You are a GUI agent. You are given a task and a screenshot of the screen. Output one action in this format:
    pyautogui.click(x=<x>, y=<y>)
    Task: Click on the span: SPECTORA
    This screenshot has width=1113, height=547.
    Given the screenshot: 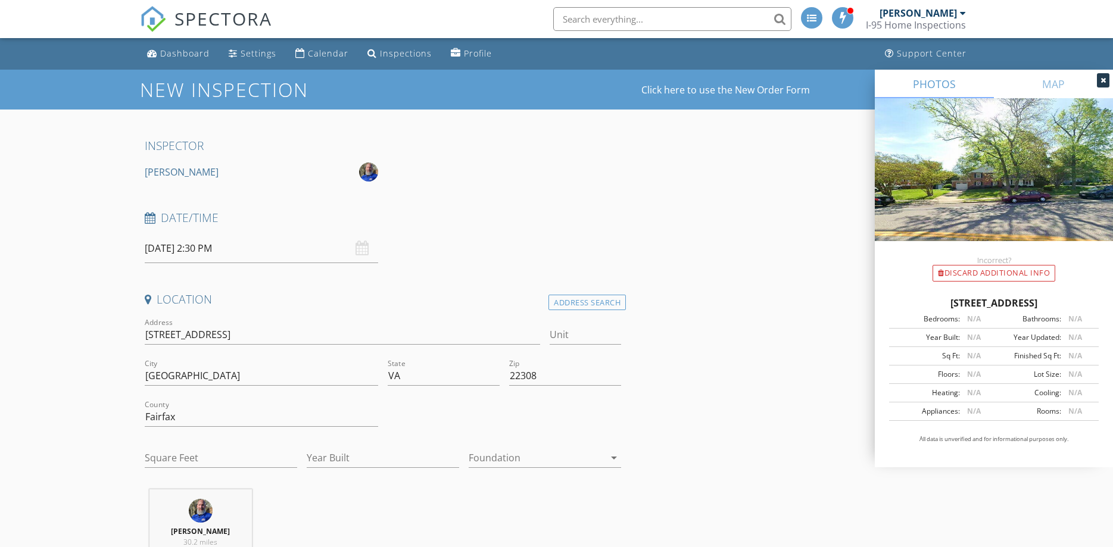 What is the action you would take?
    pyautogui.click(x=223, y=18)
    